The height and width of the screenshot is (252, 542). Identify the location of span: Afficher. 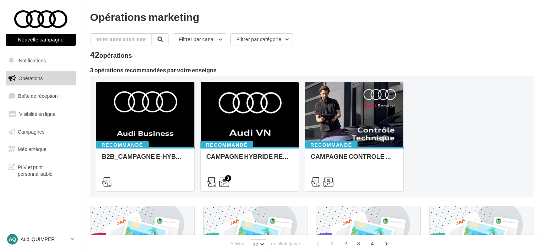
(238, 244).